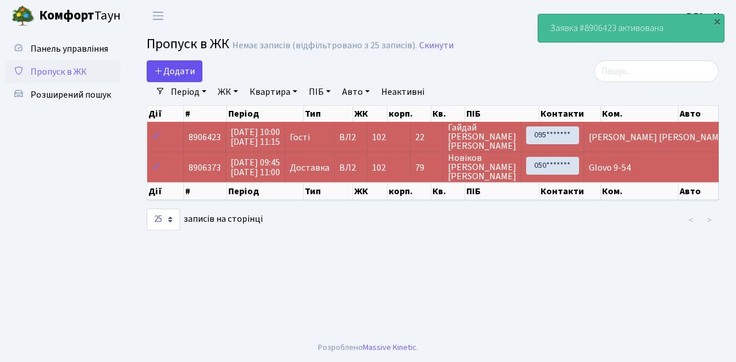  I want to click on a: Пропуск в ЖК, so click(63, 72).